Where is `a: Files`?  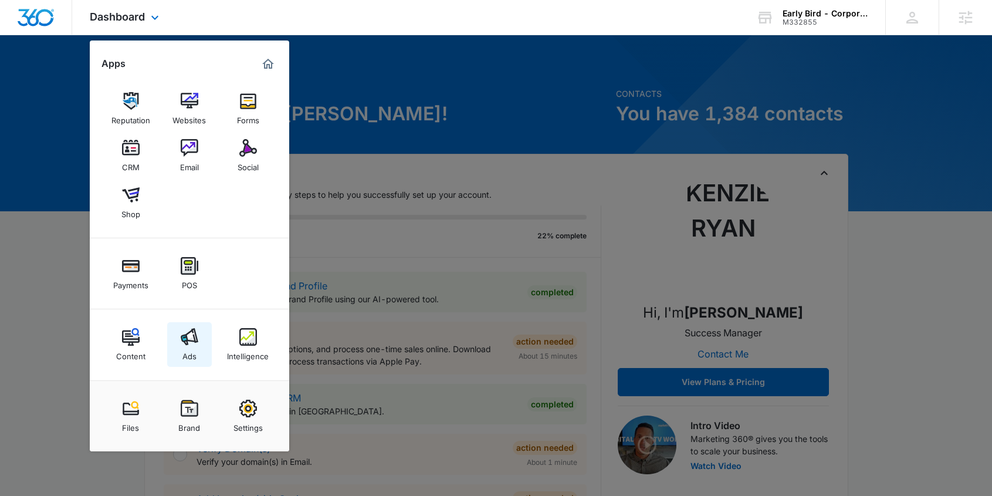 a: Files is located at coordinates (131, 416).